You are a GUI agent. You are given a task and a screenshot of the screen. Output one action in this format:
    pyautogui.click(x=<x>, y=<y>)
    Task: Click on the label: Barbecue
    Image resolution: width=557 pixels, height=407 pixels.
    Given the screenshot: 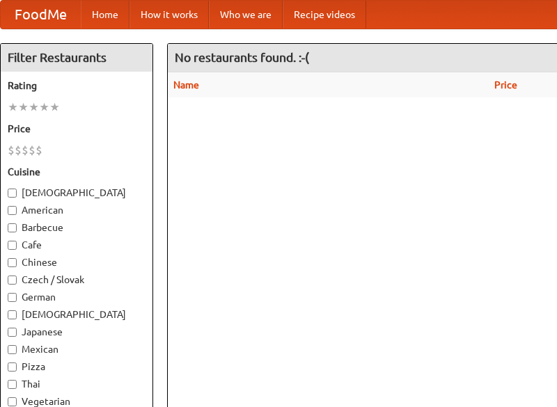 What is the action you would take?
    pyautogui.click(x=77, y=227)
    